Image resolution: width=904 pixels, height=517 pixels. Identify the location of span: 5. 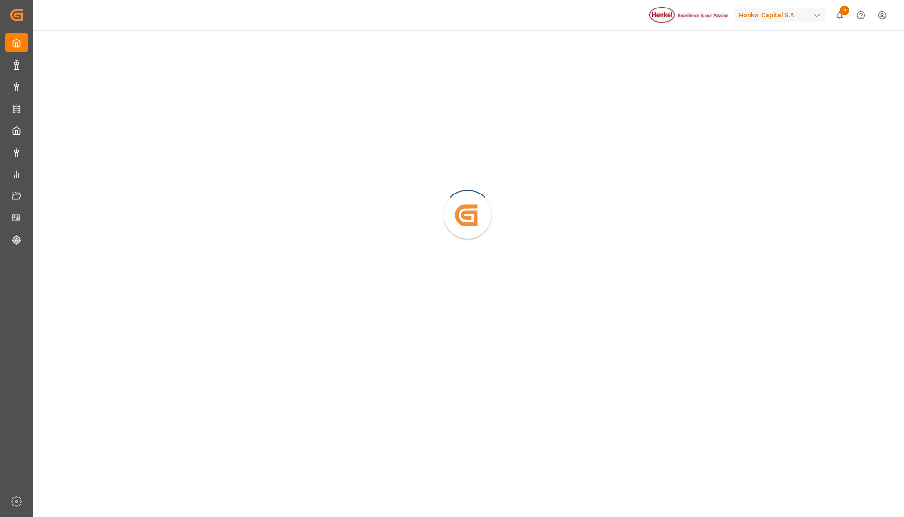
(845, 10).